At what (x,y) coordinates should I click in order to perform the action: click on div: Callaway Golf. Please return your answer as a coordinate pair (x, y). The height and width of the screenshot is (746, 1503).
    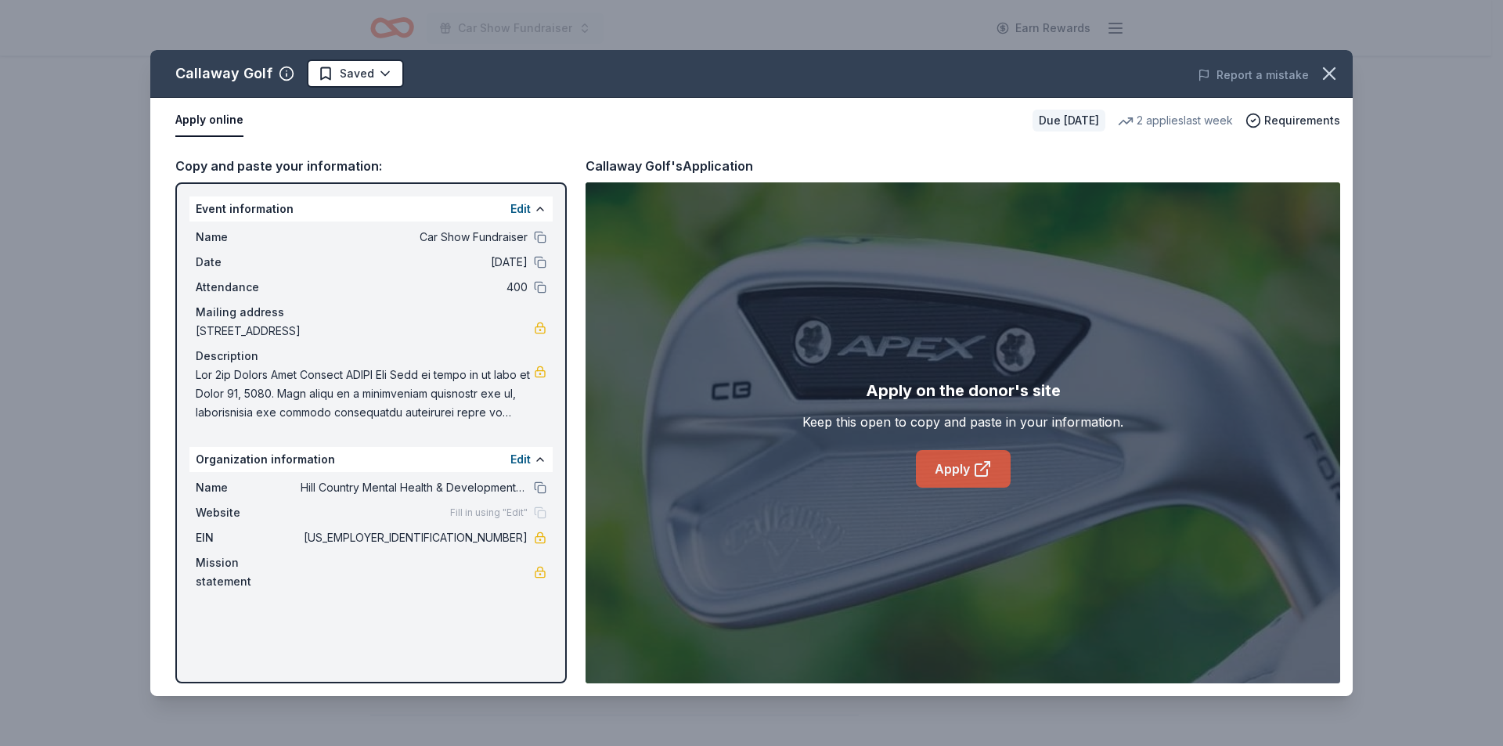
    Looking at the image, I should click on (224, 74).